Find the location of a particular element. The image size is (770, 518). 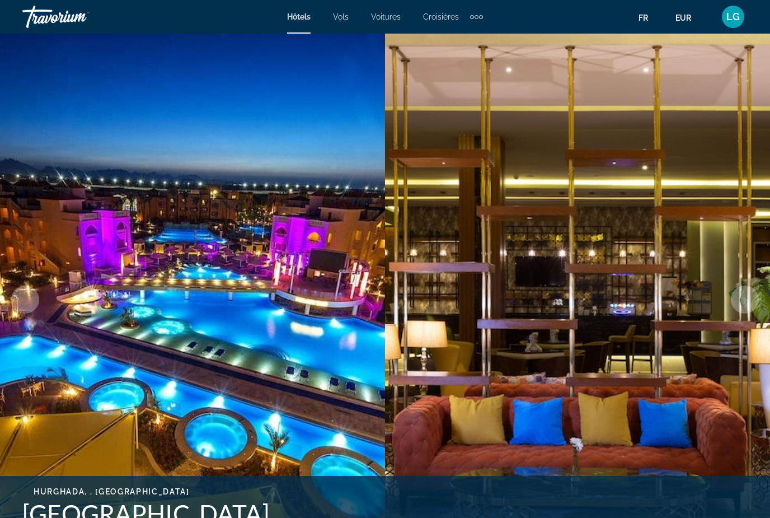

span: LG is located at coordinates (733, 17).